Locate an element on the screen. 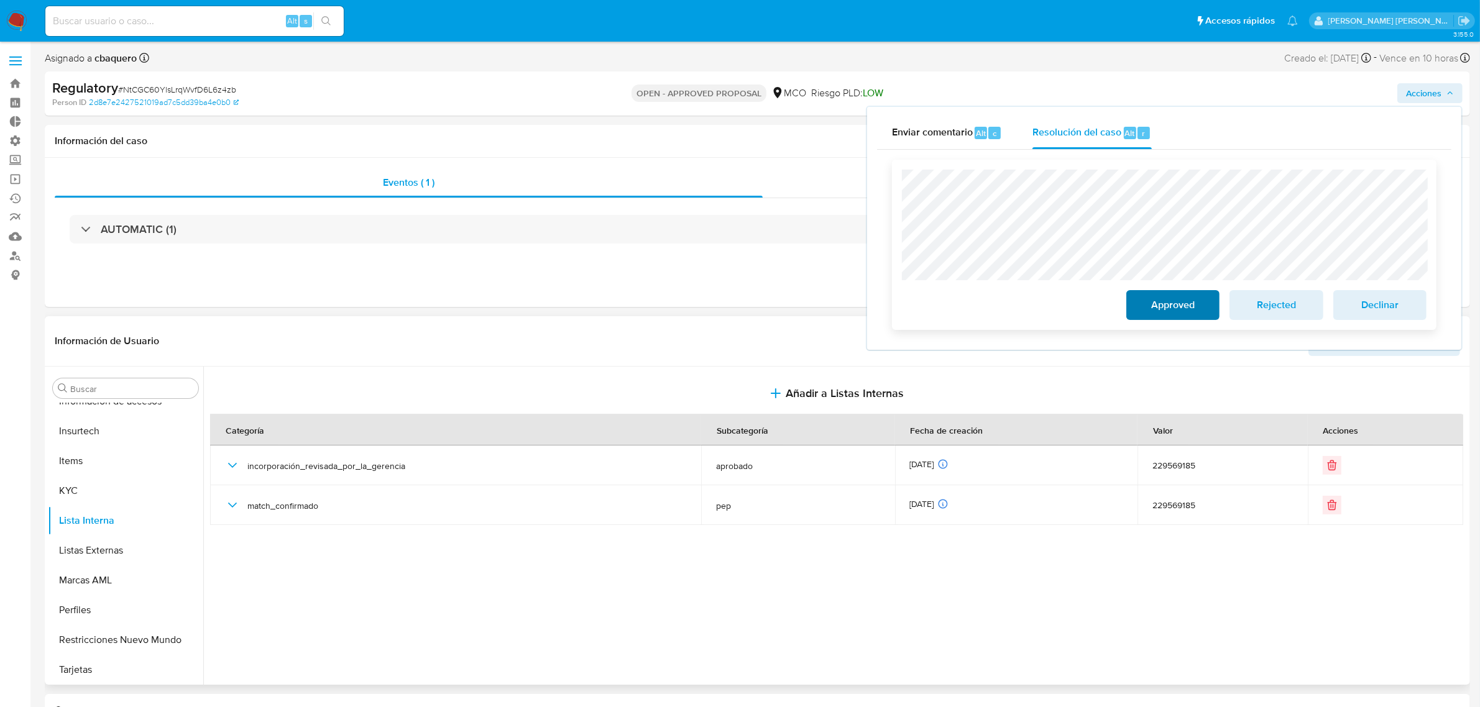 The image size is (1480, 707). h1: Información de Usuario is located at coordinates (107, 341).